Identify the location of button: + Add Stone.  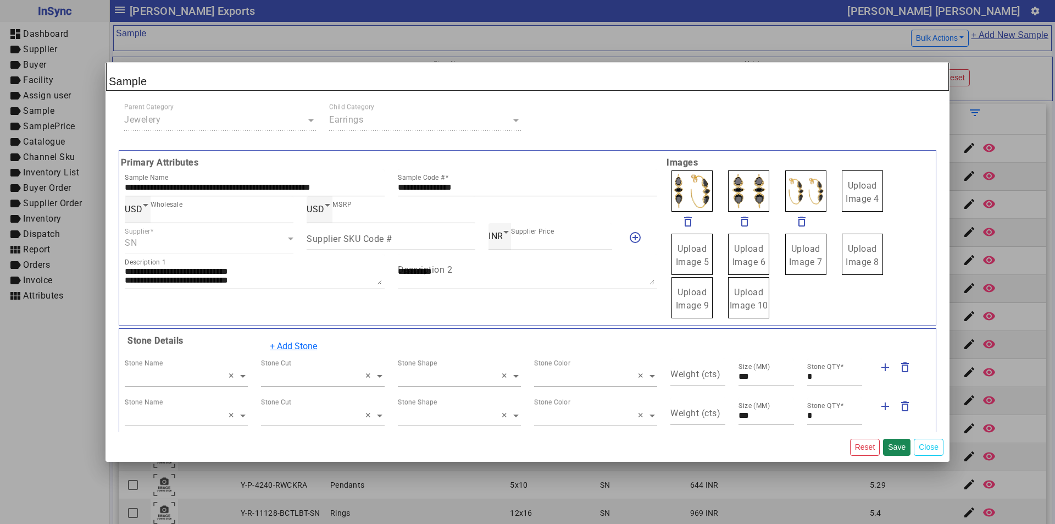
(293, 346).